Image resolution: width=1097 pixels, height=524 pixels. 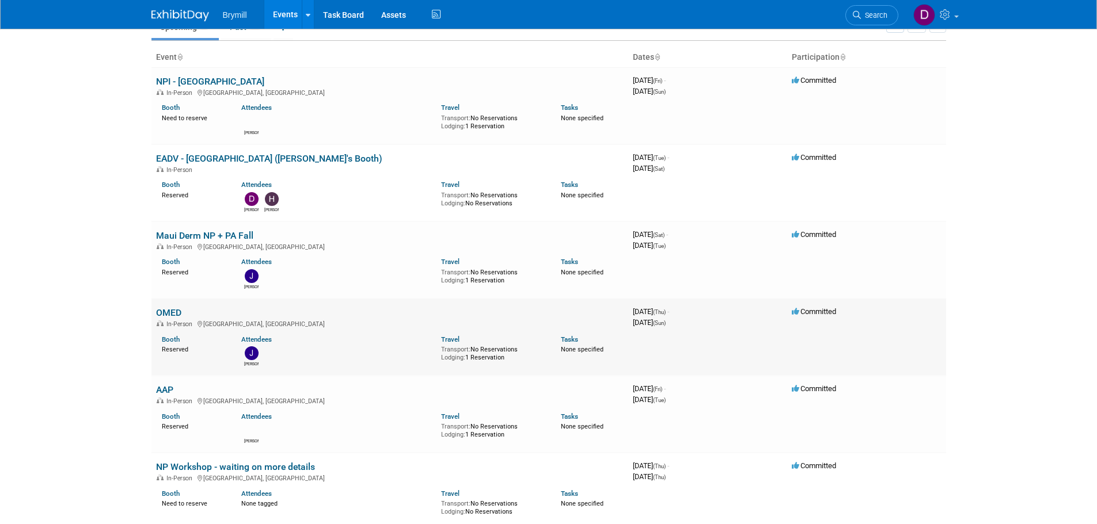 What do you see at coordinates (657, 57) in the screenshot?
I see `a: Sort by Start Date` at bounding box center [657, 57].